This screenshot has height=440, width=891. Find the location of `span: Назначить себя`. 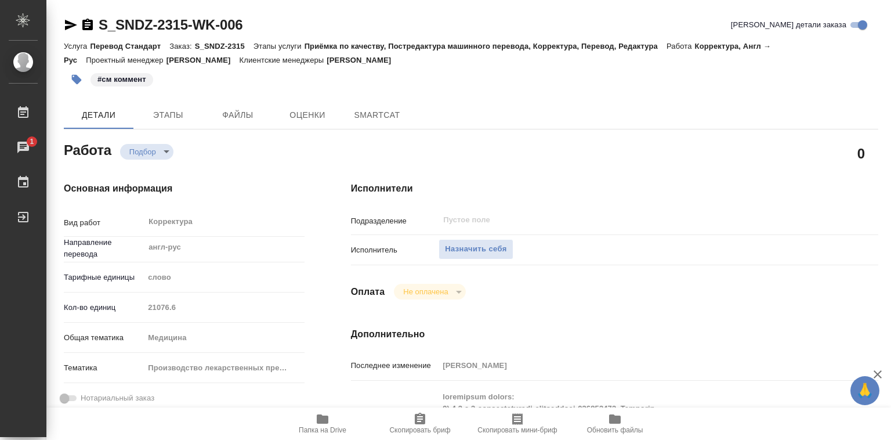

span: Назначить себя is located at coordinates (476, 249).